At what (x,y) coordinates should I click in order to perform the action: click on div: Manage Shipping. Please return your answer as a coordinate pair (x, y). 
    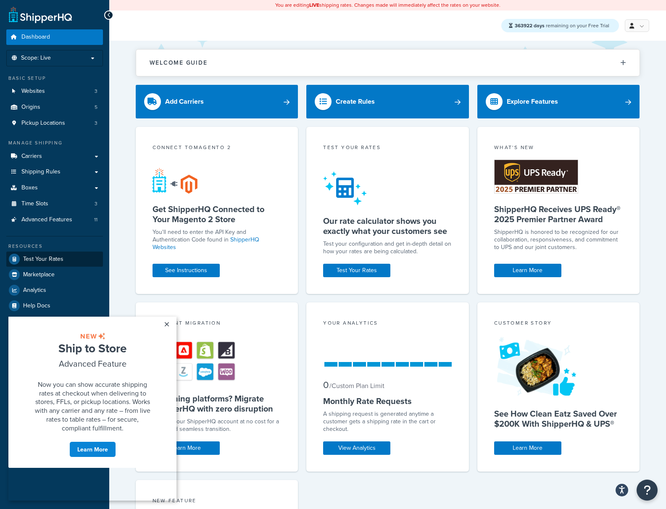
    Looking at the image, I should click on (55, 143).